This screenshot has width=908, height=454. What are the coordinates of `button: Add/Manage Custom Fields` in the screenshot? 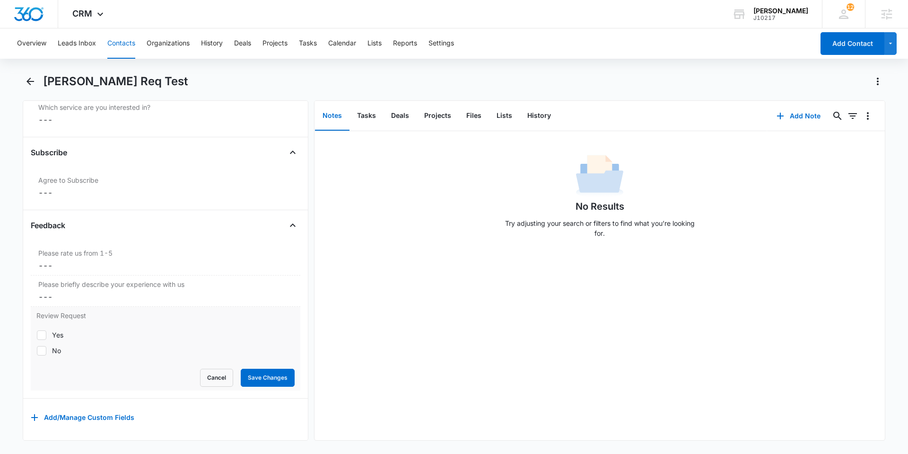 It's located at (82, 417).